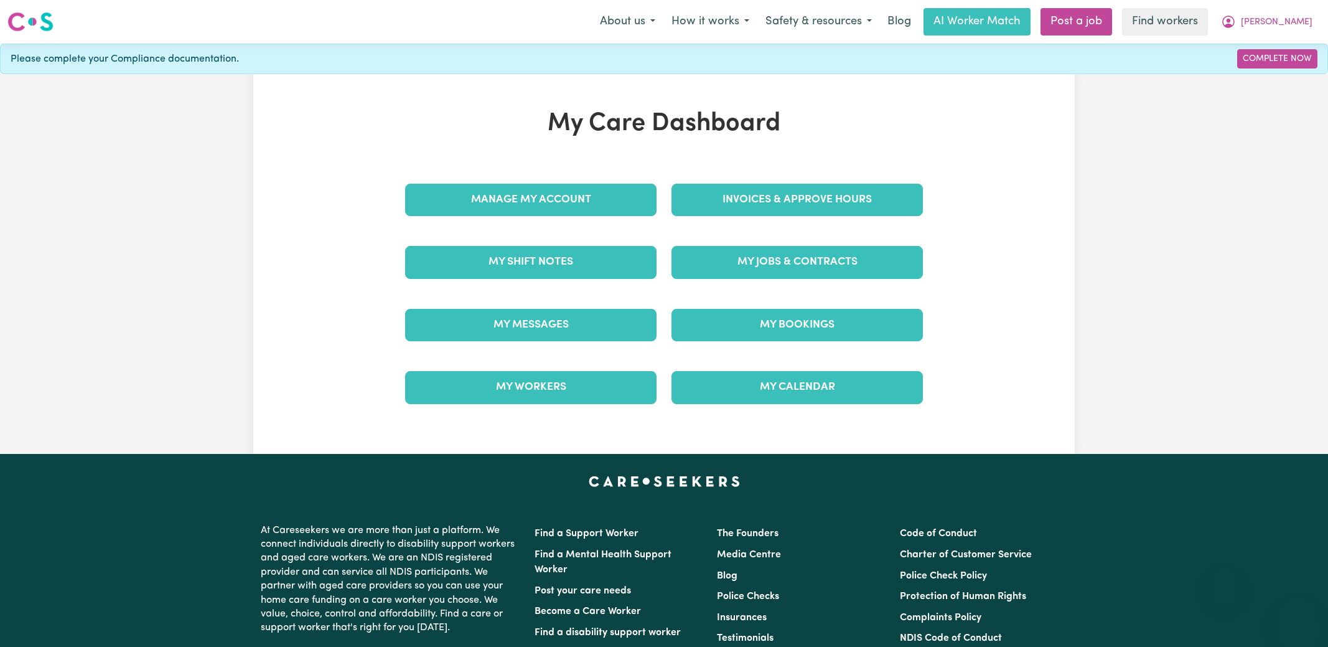 The width and height of the screenshot is (1328, 647). Describe the element at coordinates (531, 262) in the screenshot. I see `a: My Shift Notes` at that location.